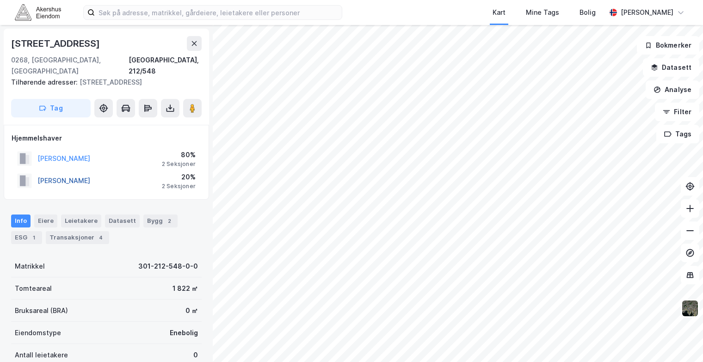  Describe the element at coordinates (168, 266) in the screenshot. I see `div: 301-212-548-0-0` at that location.